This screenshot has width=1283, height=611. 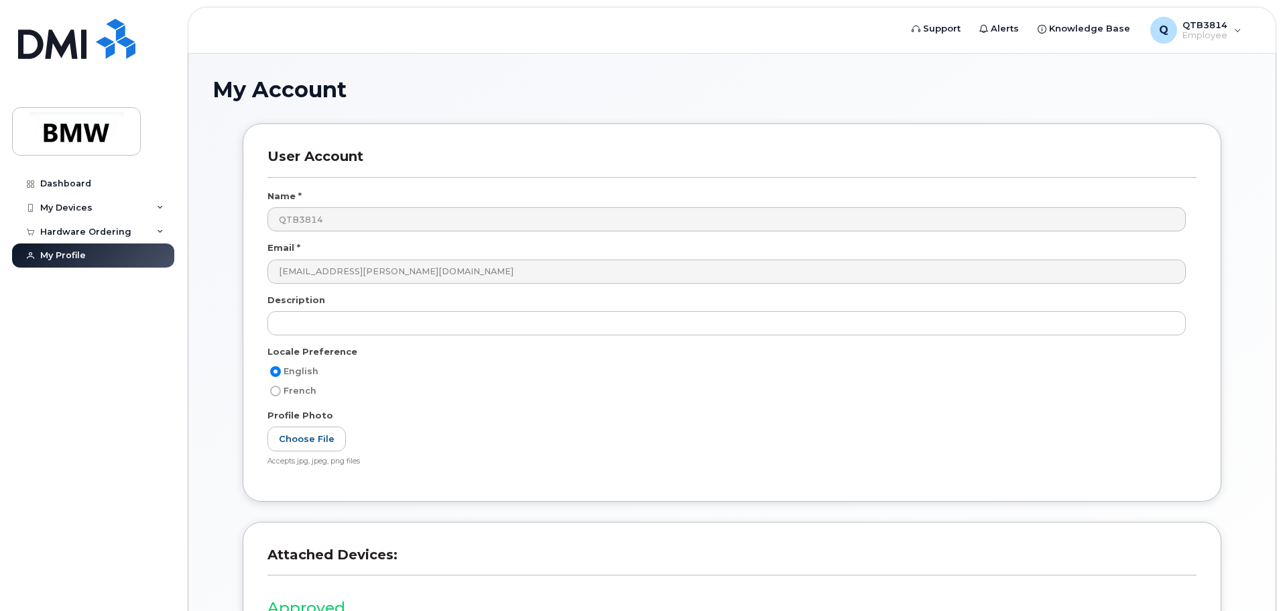 I want to click on label: Profile Photo, so click(x=300, y=415).